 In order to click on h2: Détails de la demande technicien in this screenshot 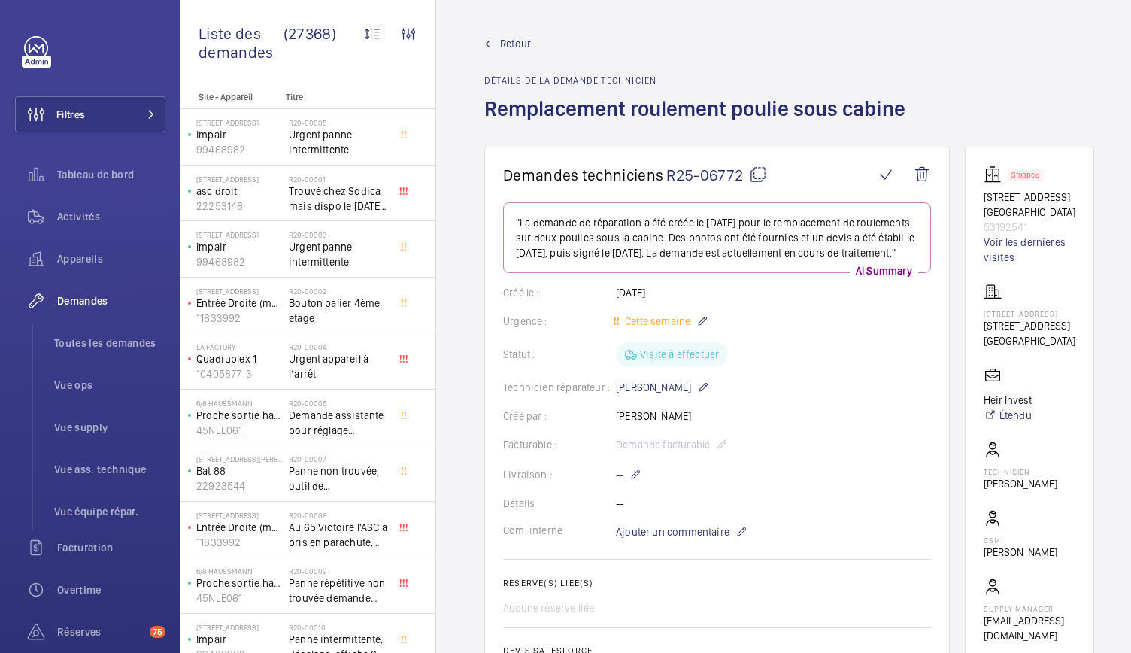, I will do `click(699, 80)`.